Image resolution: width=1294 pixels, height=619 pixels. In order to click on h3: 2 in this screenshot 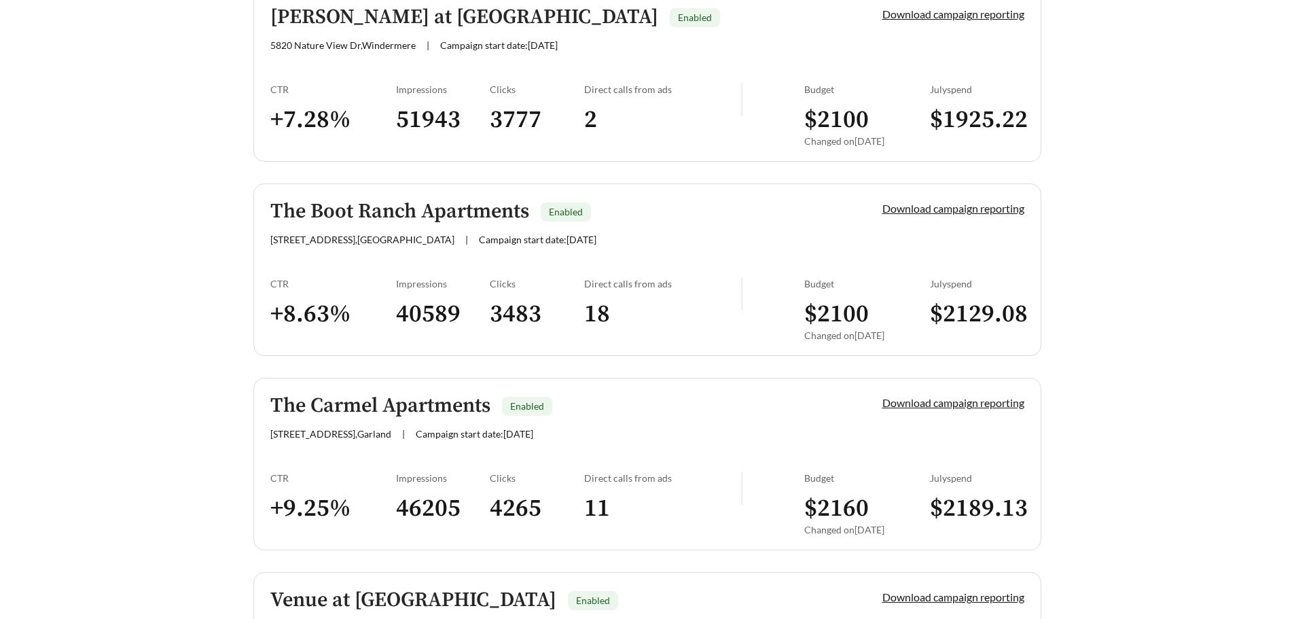, I will do `click(662, 120)`.